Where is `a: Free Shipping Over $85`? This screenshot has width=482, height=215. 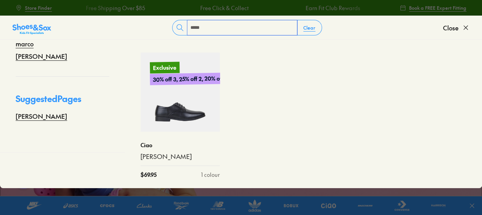 a: Free Shipping Over $85 is located at coordinates (115, 8).